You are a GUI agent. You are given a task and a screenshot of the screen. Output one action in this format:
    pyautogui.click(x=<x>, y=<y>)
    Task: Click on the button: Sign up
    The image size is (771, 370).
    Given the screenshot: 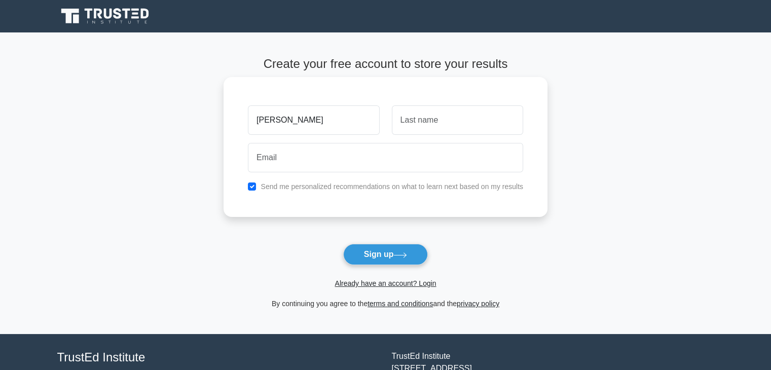 What is the action you would take?
    pyautogui.click(x=386, y=254)
    